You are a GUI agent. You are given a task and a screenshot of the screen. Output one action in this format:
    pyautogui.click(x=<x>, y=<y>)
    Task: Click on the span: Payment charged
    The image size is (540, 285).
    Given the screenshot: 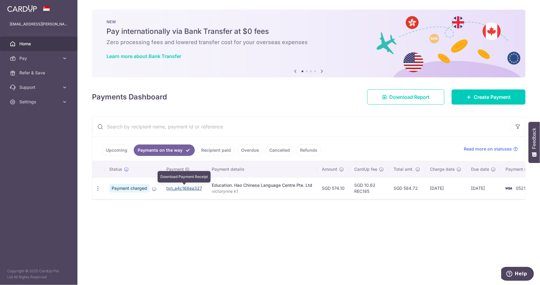 What is the action you would take?
    pyautogui.click(x=129, y=189)
    